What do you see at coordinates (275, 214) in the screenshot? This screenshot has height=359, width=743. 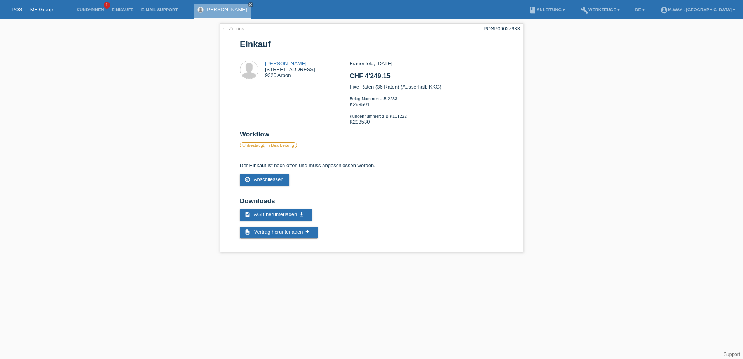 I see `span: AGB herunterladen` at bounding box center [275, 214].